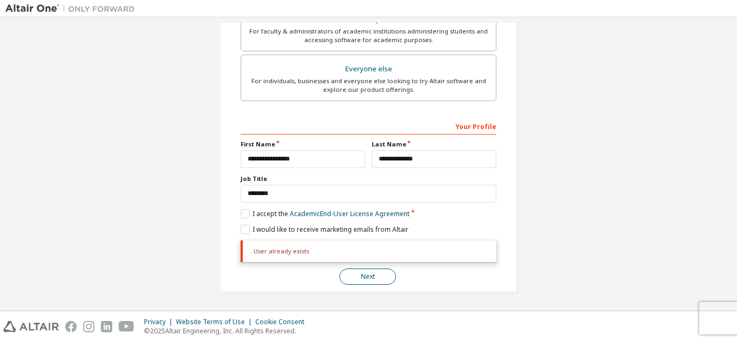 The width and height of the screenshot is (737, 342). Describe the element at coordinates (303, 144) in the screenshot. I see `label: First Name` at that location.